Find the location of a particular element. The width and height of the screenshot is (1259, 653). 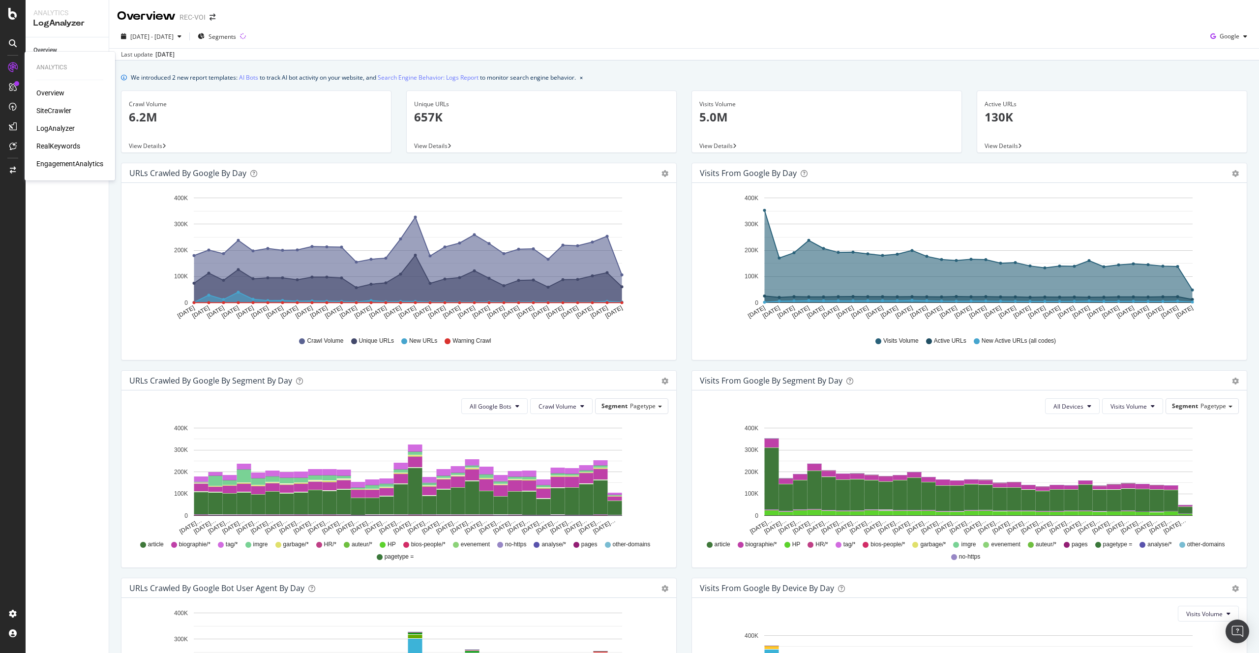

text: 0 is located at coordinates (757, 516).